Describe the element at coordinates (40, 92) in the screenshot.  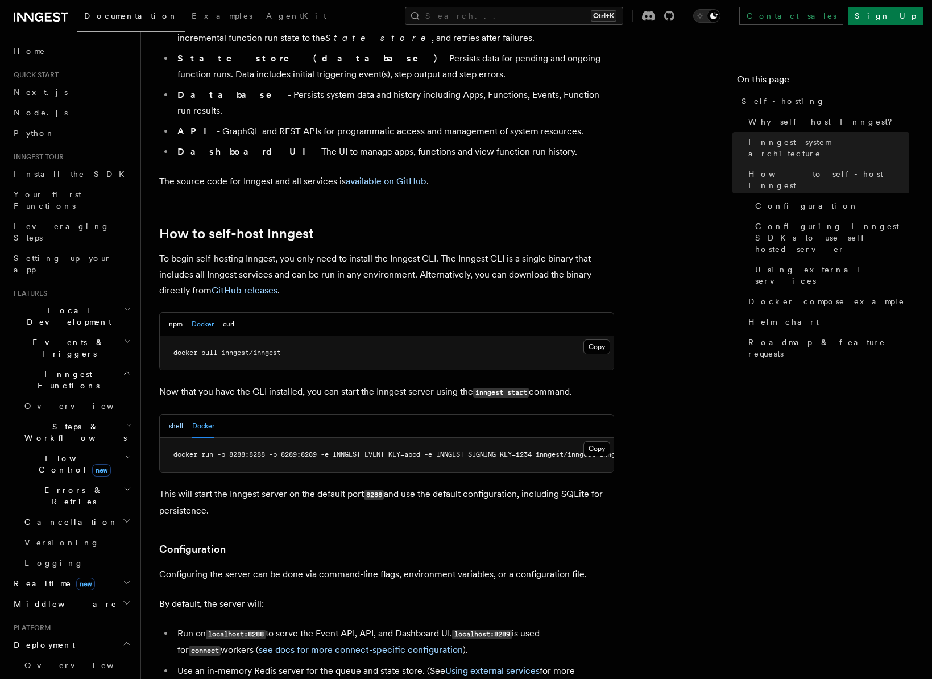
I see `span: Next.js` at that location.